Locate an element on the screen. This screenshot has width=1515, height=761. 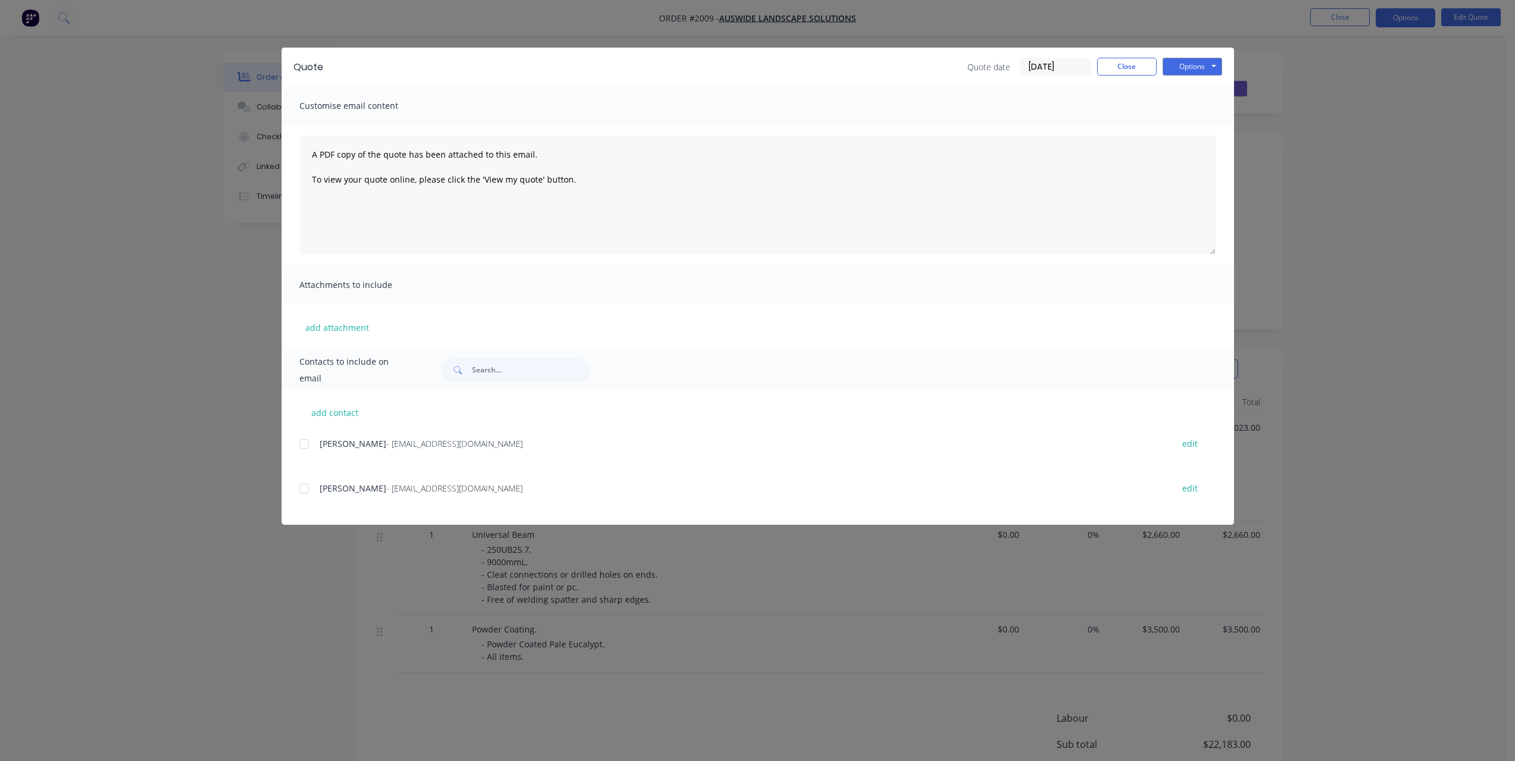
button: Options is located at coordinates (1192, 67).